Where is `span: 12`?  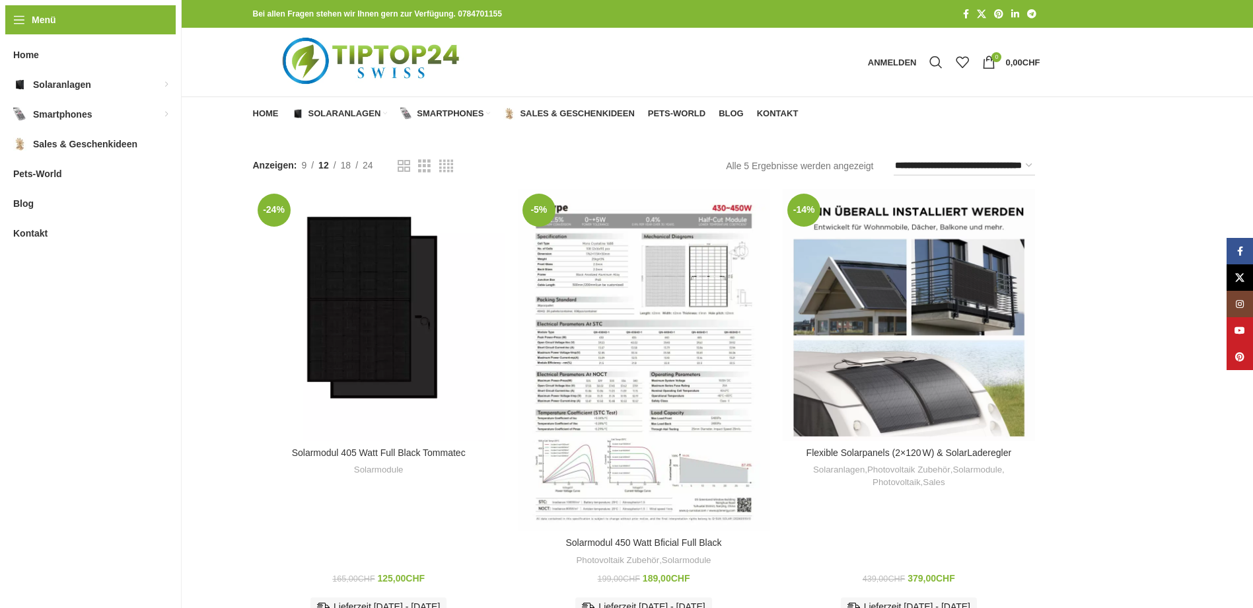
span: 12 is located at coordinates (324, 165).